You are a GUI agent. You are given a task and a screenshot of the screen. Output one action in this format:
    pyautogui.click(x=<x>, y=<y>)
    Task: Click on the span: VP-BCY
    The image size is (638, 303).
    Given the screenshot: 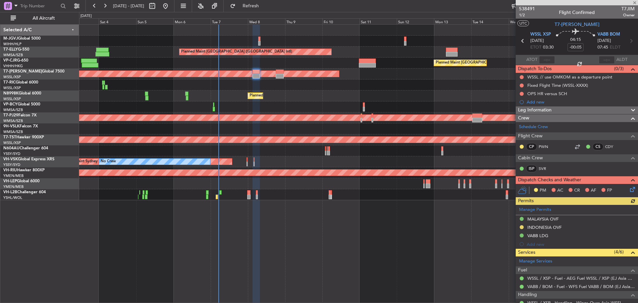 What is the action you would take?
    pyautogui.click(x=10, y=104)
    